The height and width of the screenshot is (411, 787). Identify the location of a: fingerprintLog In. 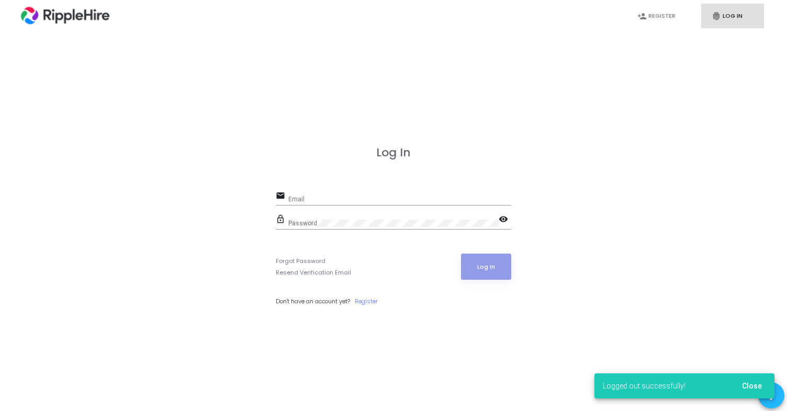
(732, 16).